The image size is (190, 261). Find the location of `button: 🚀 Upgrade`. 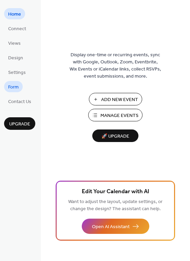

button: 🚀 Upgrade is located at coordinates (115, 135).